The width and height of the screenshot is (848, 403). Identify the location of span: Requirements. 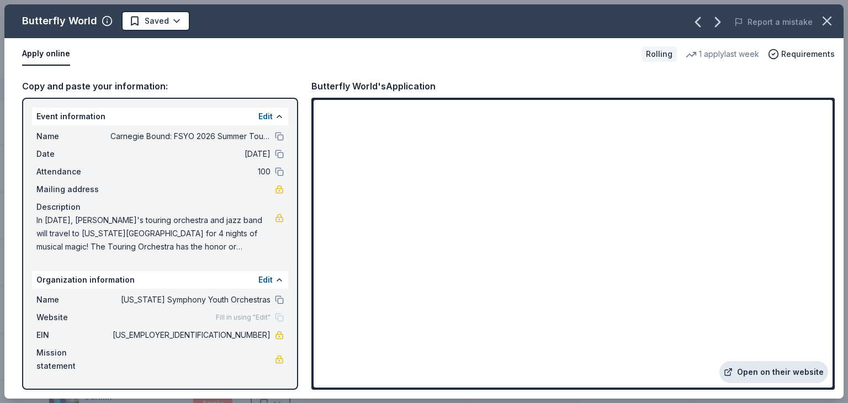
(807, 54).